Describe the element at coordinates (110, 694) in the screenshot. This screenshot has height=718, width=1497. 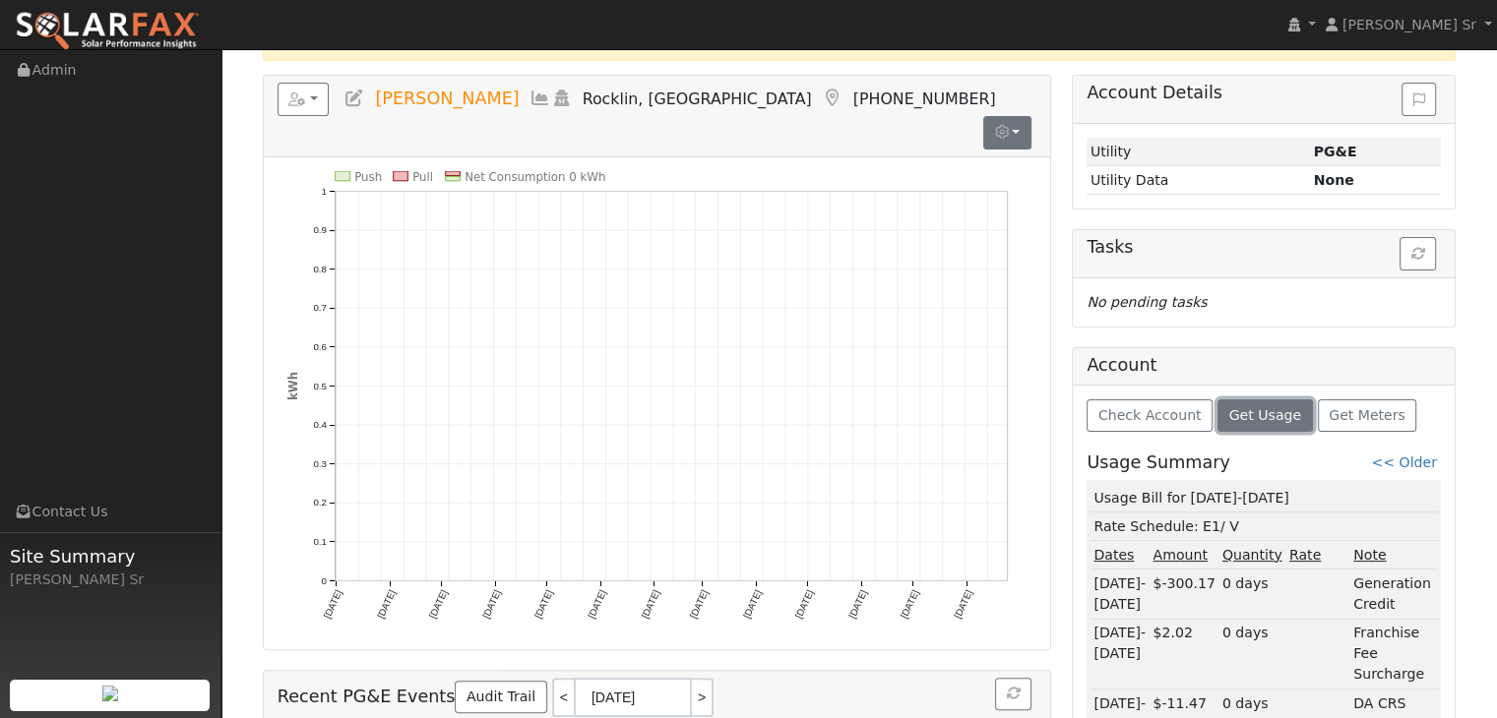
I see `img: retrieve` at that location.